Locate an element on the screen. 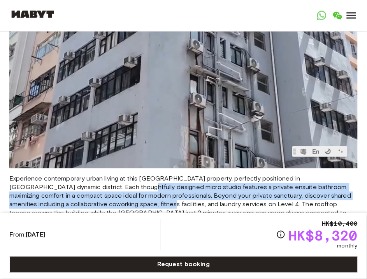  span: HK$10,400 is located at coordinates (339, 224).